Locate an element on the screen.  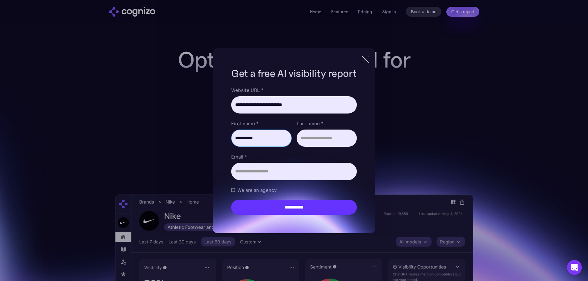
span: We are an agency is located at coordinates (257, 190).